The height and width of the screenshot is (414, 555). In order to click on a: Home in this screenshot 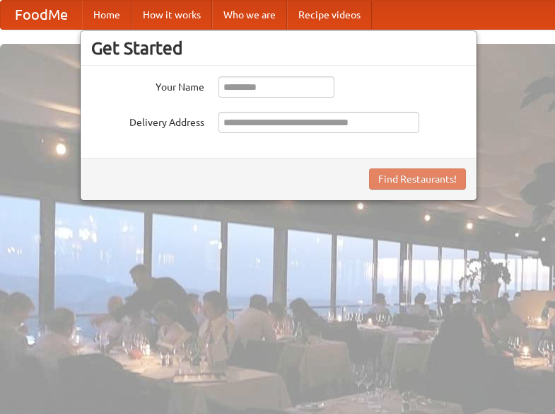, I will do `click(107, 15)`.